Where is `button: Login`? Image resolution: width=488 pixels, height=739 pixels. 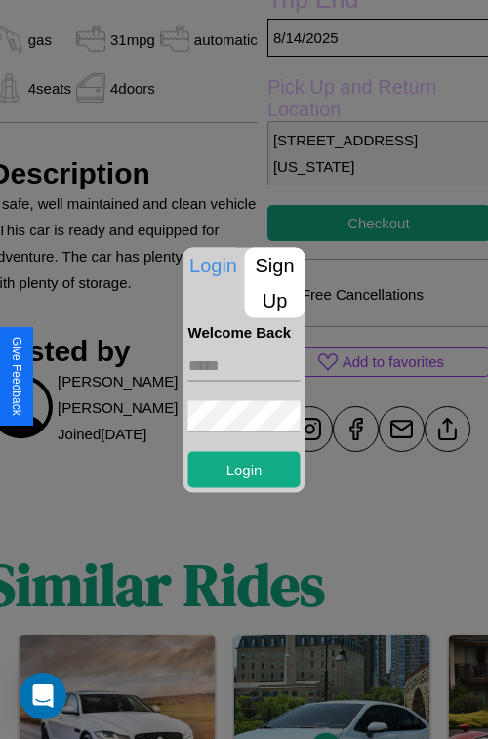
button: Login is located at coordinates (244, 468).